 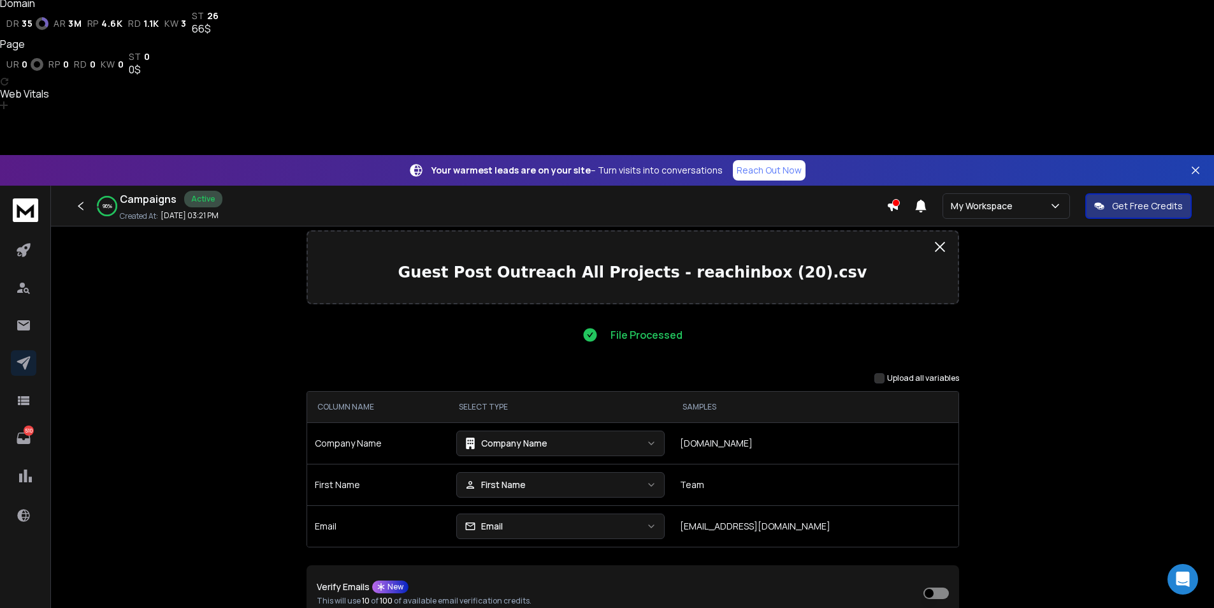 What do you see at coordinates (178, 79) in the screenshot?
I see `div: Keywords by Traffic` at bounding box center [178, 79].